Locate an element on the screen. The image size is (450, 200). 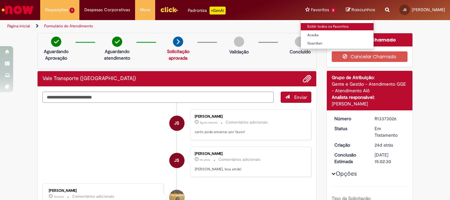
div: 07/08/2025 21:36:36 is located at coordinates (390, 145).